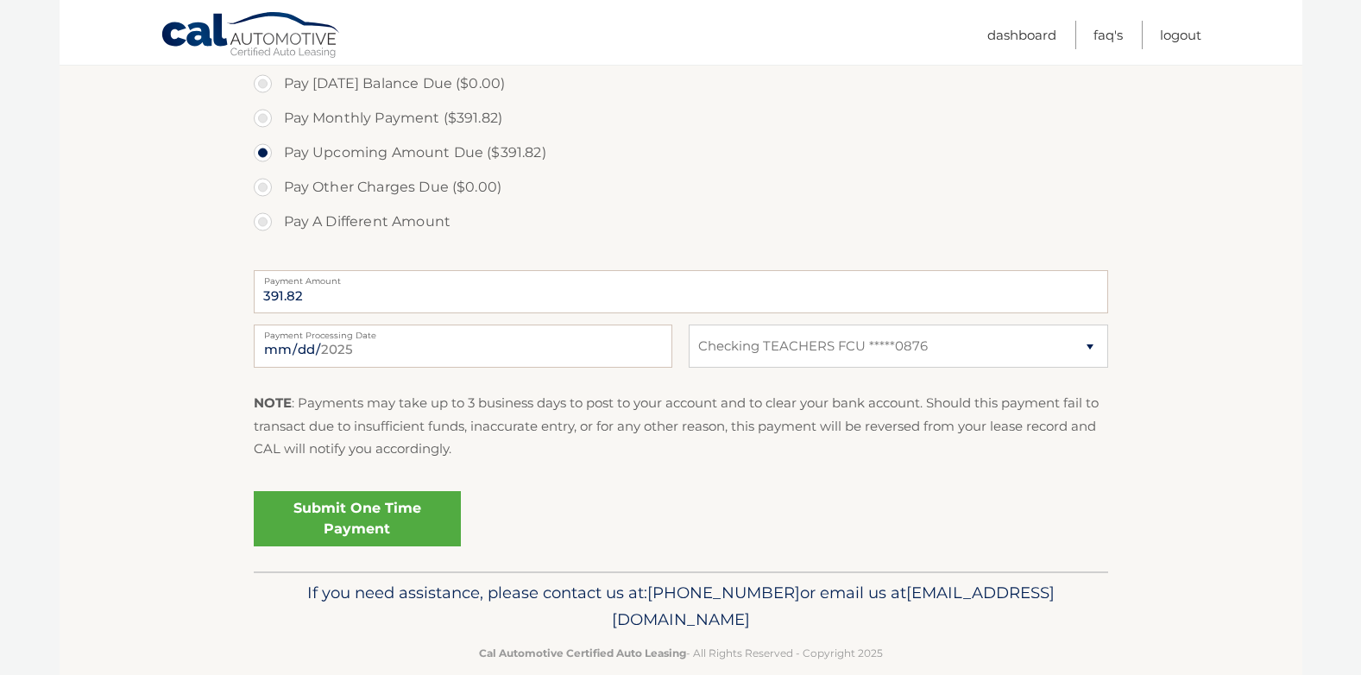 The height and width of the screenshot is (675, 1361). Describe the element at coordinates (1022, 35) in the screenshot. I see `a: Dashboard` at that location.